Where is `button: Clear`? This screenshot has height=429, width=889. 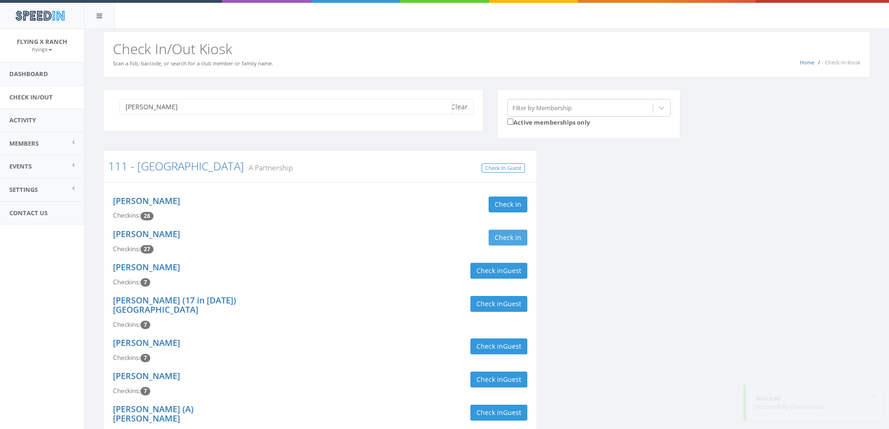
button: Clear is located at coordinates (459, 107).